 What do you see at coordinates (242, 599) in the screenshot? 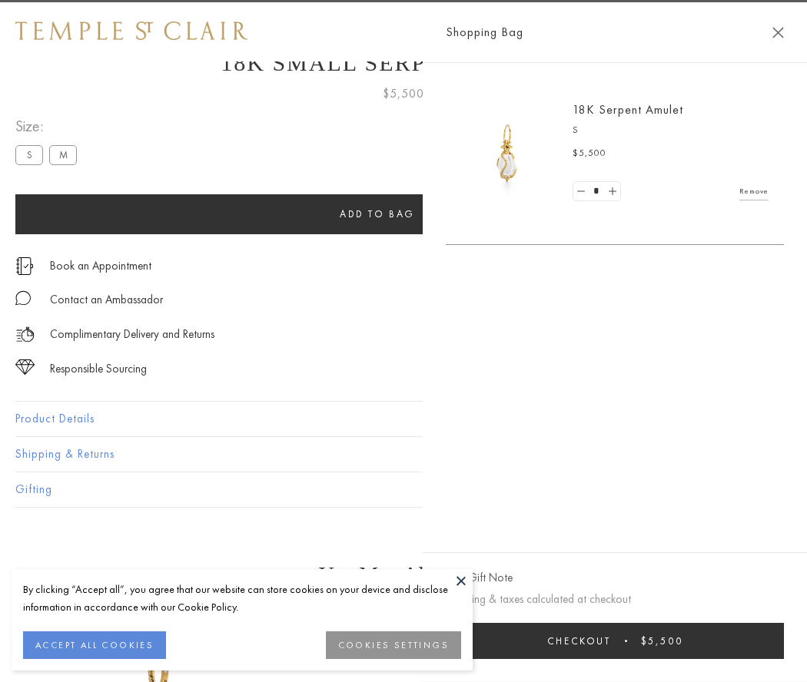
I see `div: By clicking “Accept all”, you agree that our website can store cookies on your device and disclos...` at bounding box center [242, 599].